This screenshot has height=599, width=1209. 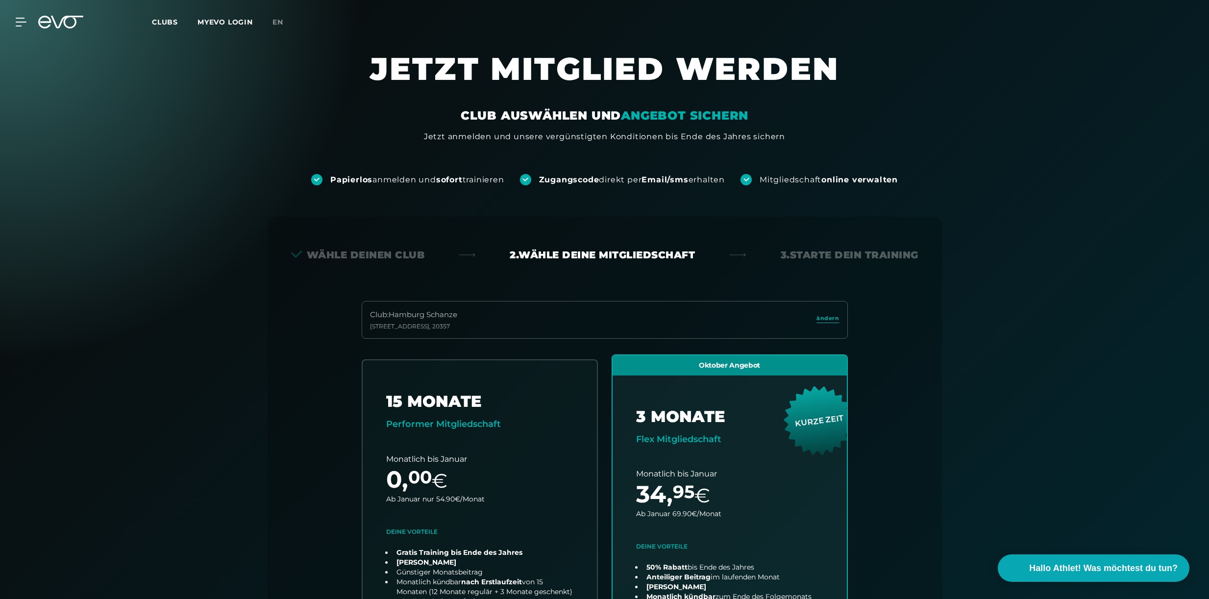 I want to click on a: ändern, so click(x=828, y=320).